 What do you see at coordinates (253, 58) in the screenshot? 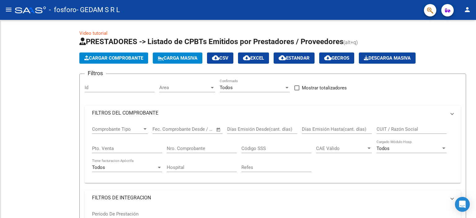
I see `span: EXCEL` at bounding box center [253, 58].